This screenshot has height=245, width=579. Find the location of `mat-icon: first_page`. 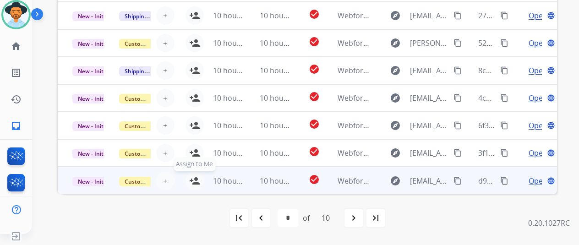

mat-icon: first_page is located at coordinates (239, 218).